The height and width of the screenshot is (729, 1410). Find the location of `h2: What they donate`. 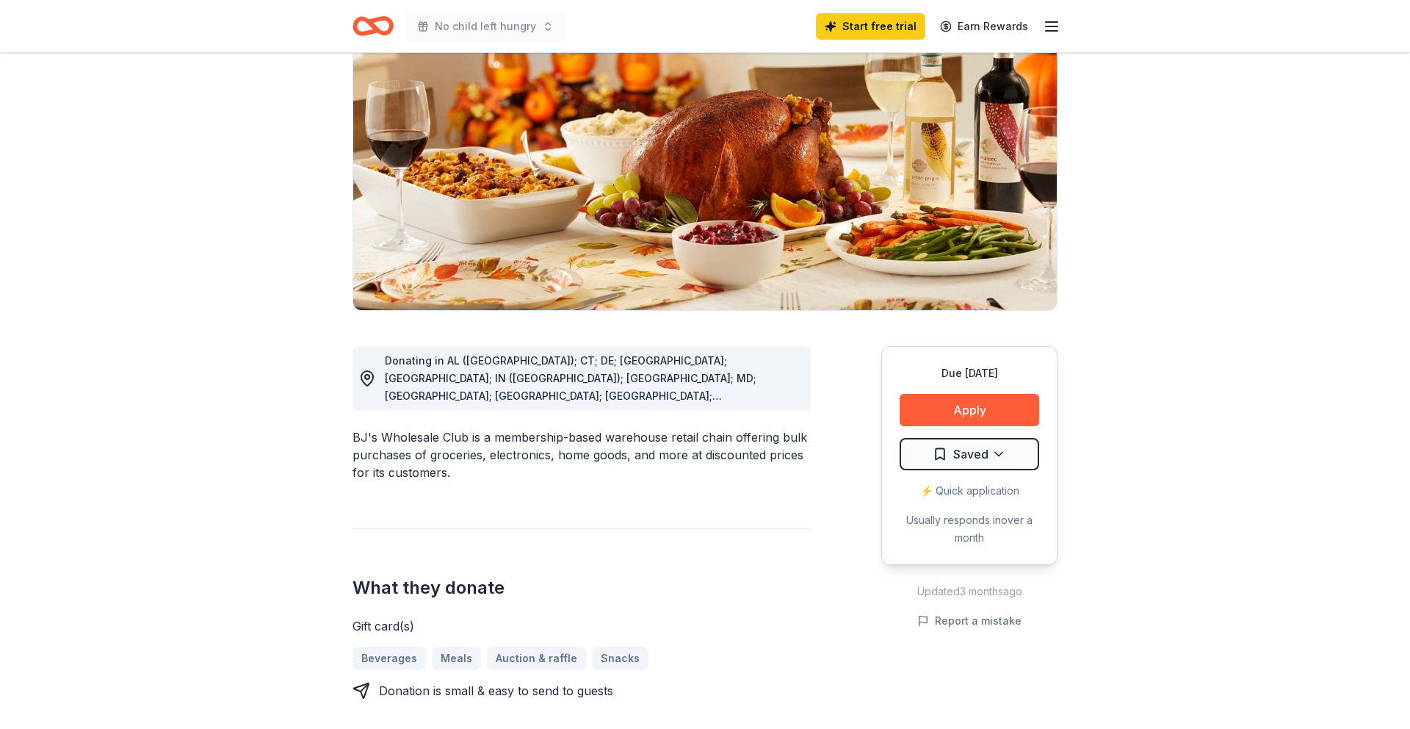

h2: What they donate is located at coordinates (582, 588).